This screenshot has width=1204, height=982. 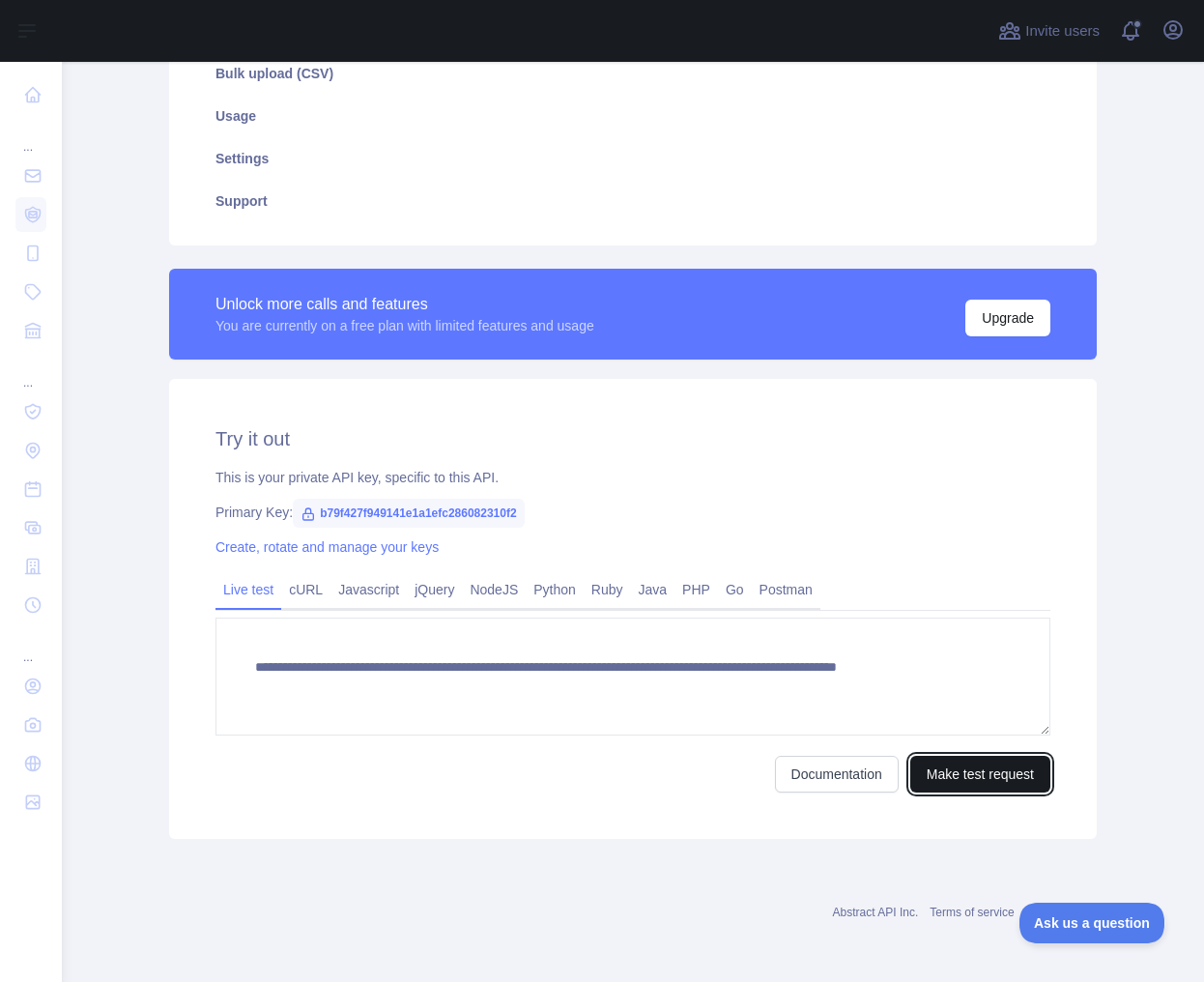 I want to click on a: Live test, so click(x=249, y=590).